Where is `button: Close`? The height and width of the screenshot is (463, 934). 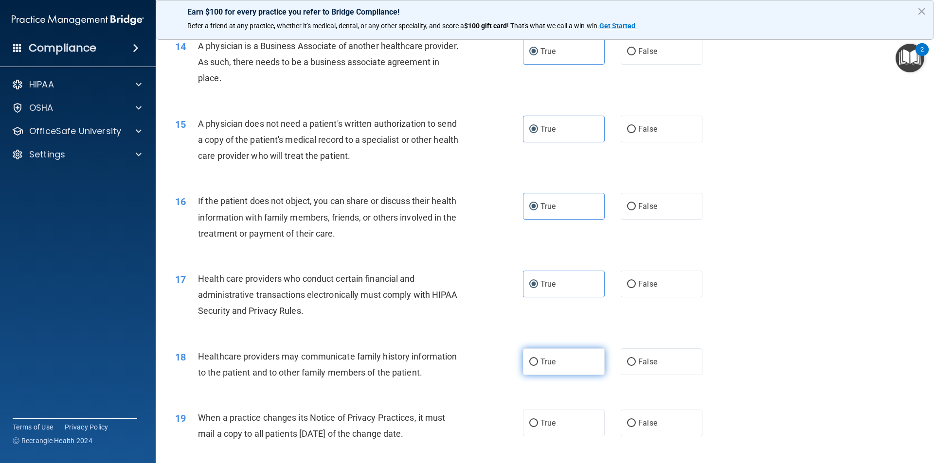 button: Close is located at coordinates (921, 11).